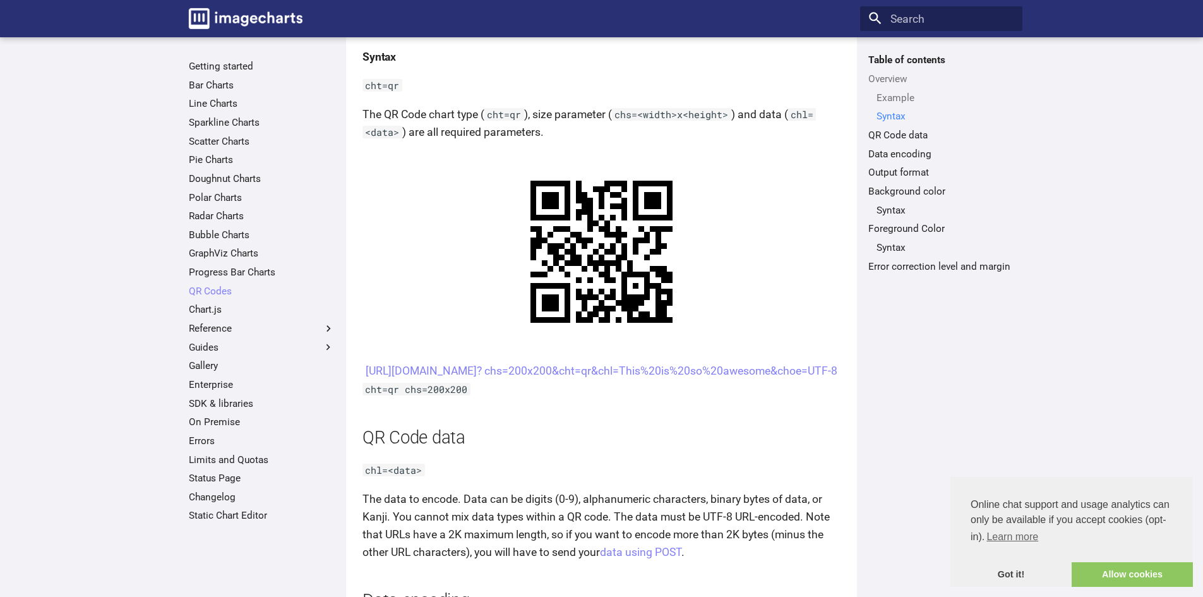 The image size is (1203, 597). I want to click on a: Line Charts, so click(261, 104).